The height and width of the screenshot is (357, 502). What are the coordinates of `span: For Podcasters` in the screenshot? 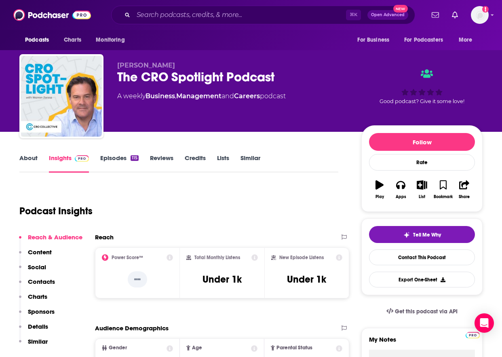 It's located at (424, 40).